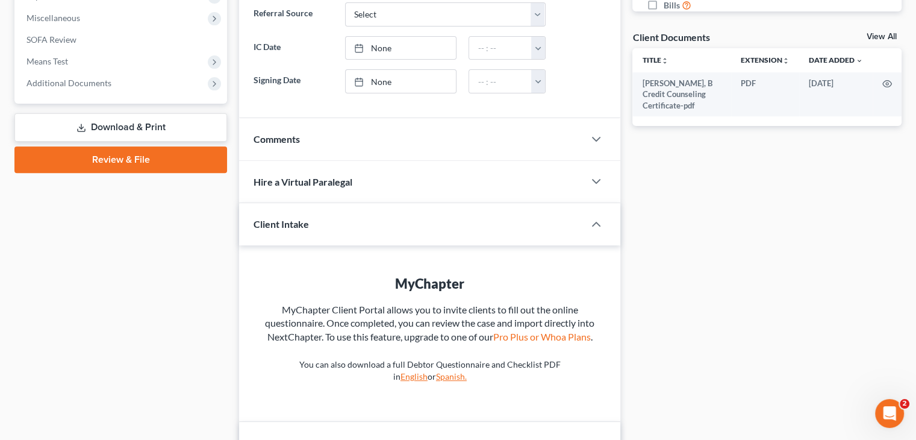 This screenshot has width=916, height=440. What do you see at coordinates (542, 336) in the screenshot?
I see `a: Pro Plus or Whoa Plans` at bounding box center [542, 336].